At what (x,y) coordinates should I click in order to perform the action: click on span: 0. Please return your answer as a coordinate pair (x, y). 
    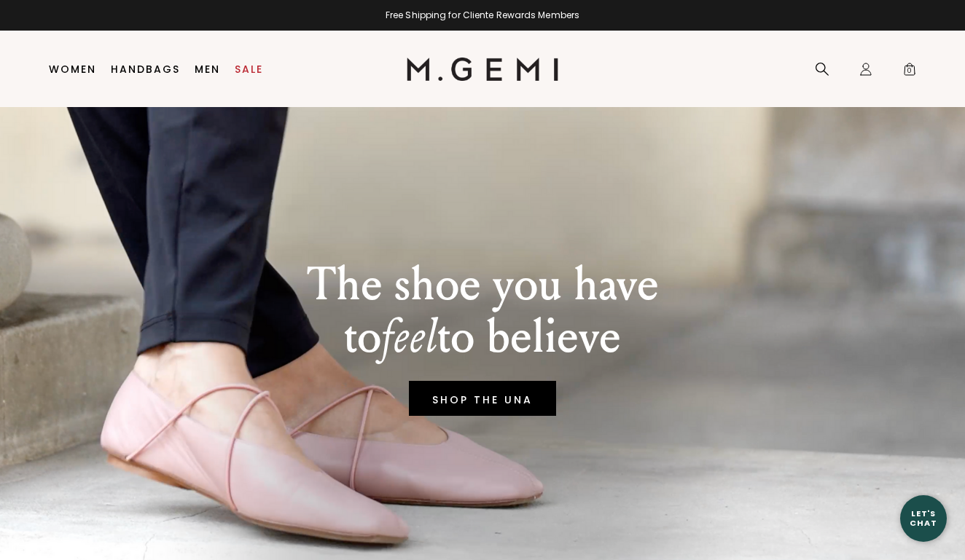
    Looking at the image, I should click on (909, 72).